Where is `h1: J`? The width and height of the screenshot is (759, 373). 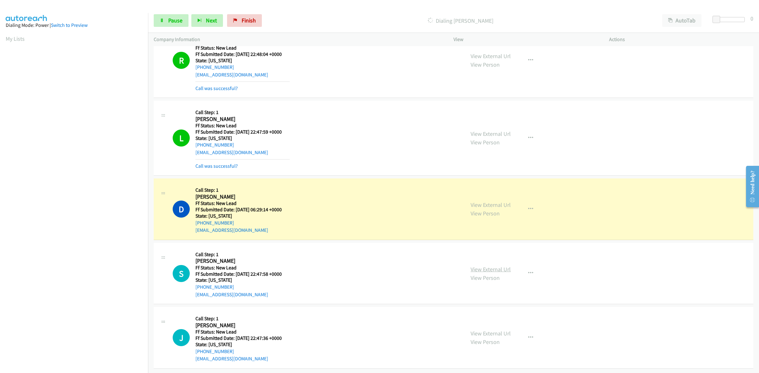
h1: J is located at coordinates (181, 338).